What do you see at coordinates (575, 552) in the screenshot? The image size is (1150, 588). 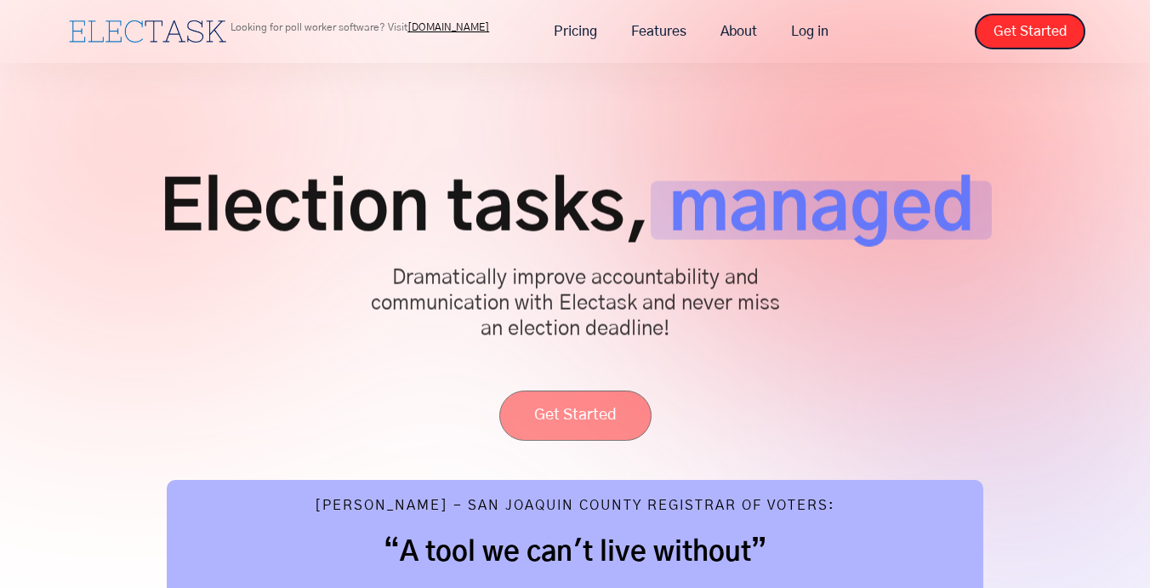 I see `h2: “A tool we can't live without”` at bounding box center [575, 552].